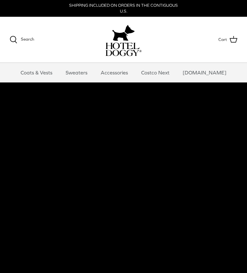 The image size is (247, 273). I want to click on a: Cart, so click(228, 40).